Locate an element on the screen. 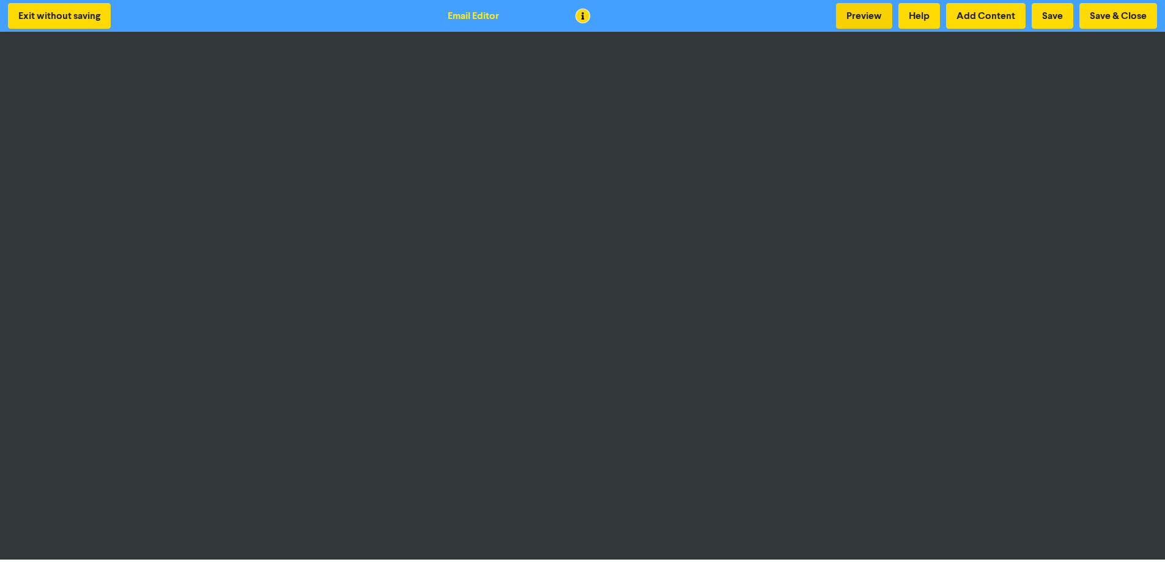 Image resolution: width=1165 pixels, height=562 pixels. button: Preview is located at coordinates (864, 16).